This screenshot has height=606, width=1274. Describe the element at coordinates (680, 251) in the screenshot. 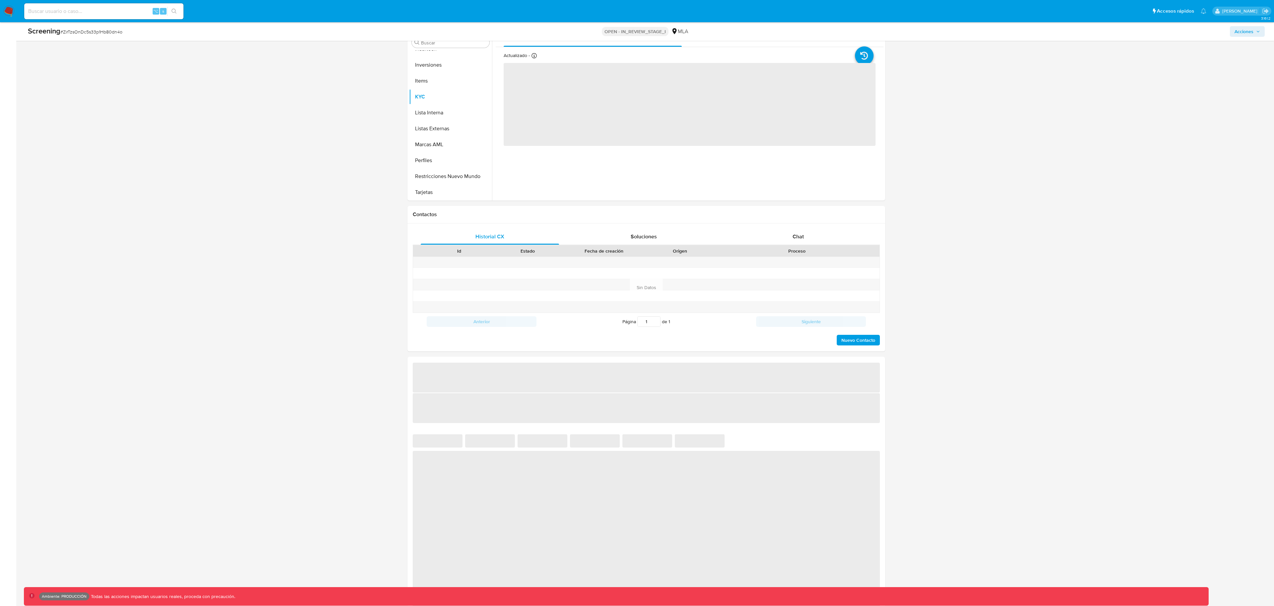

I see `div: Origen` at that location.